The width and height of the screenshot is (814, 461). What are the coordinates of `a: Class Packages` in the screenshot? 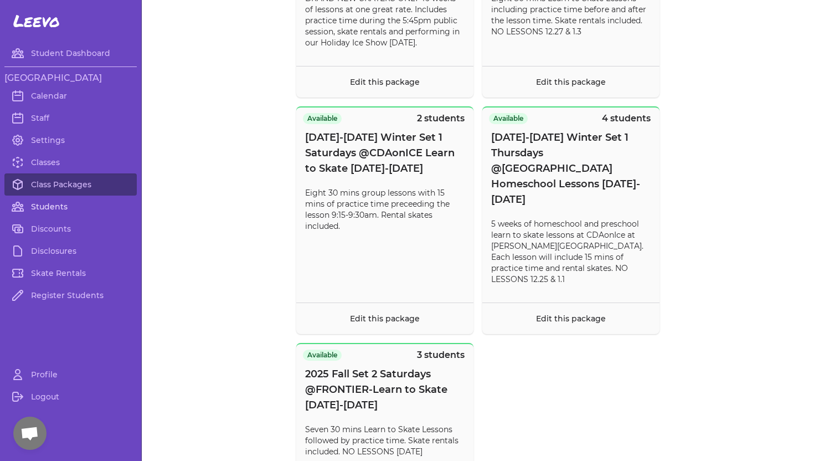 It's located at (70, 184).